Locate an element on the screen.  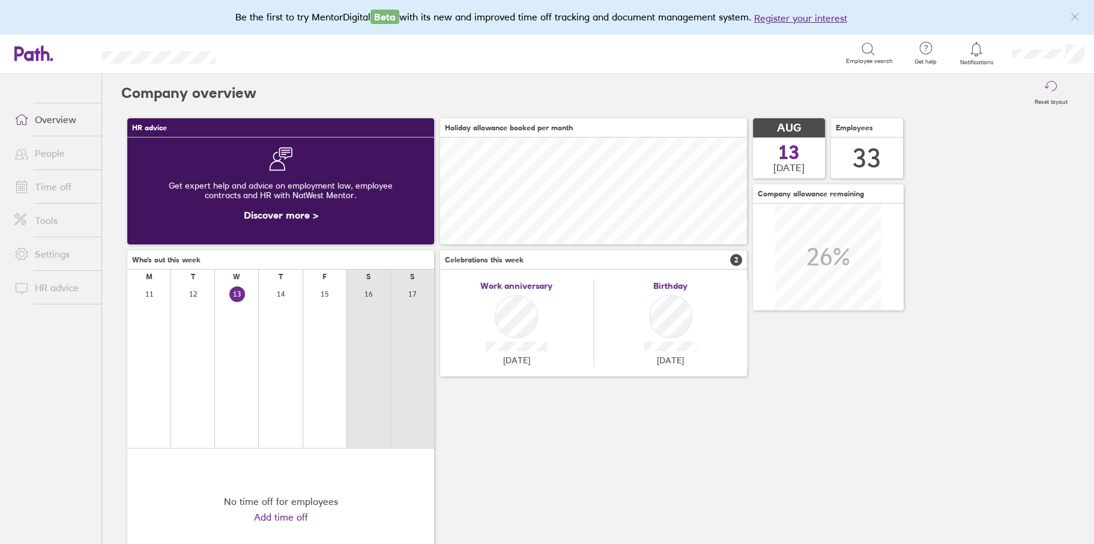
a: Discover more > is located at coordinates (281, 215).